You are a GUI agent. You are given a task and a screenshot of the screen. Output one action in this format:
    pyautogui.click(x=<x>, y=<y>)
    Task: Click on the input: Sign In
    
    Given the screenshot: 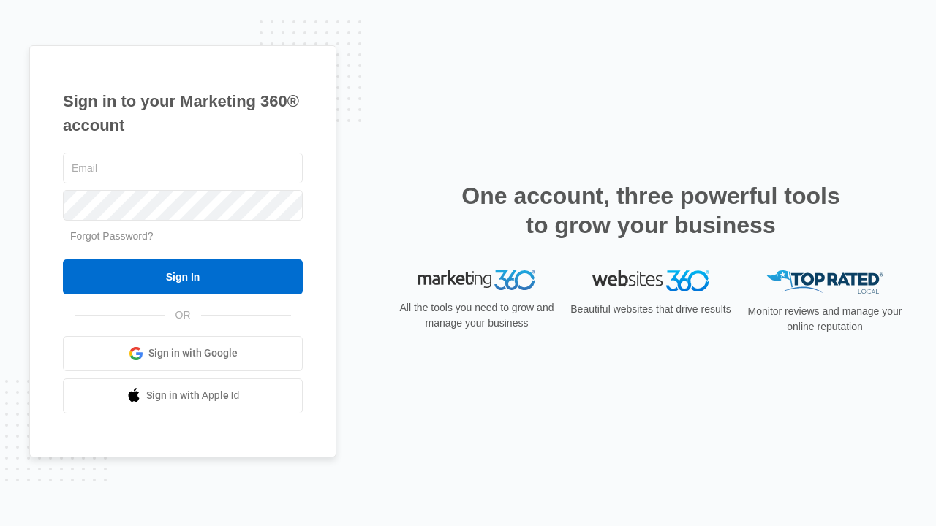 What is the action you would take?
    pyautogui.click(x=183, y=277)
    